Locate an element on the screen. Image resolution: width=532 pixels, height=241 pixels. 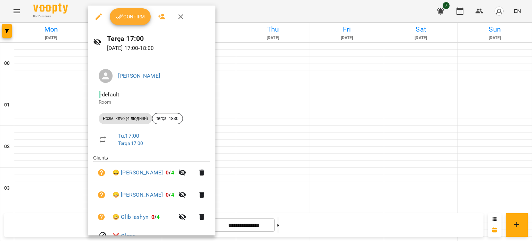
span: terça_1830 is located at coordinates (167, 119).